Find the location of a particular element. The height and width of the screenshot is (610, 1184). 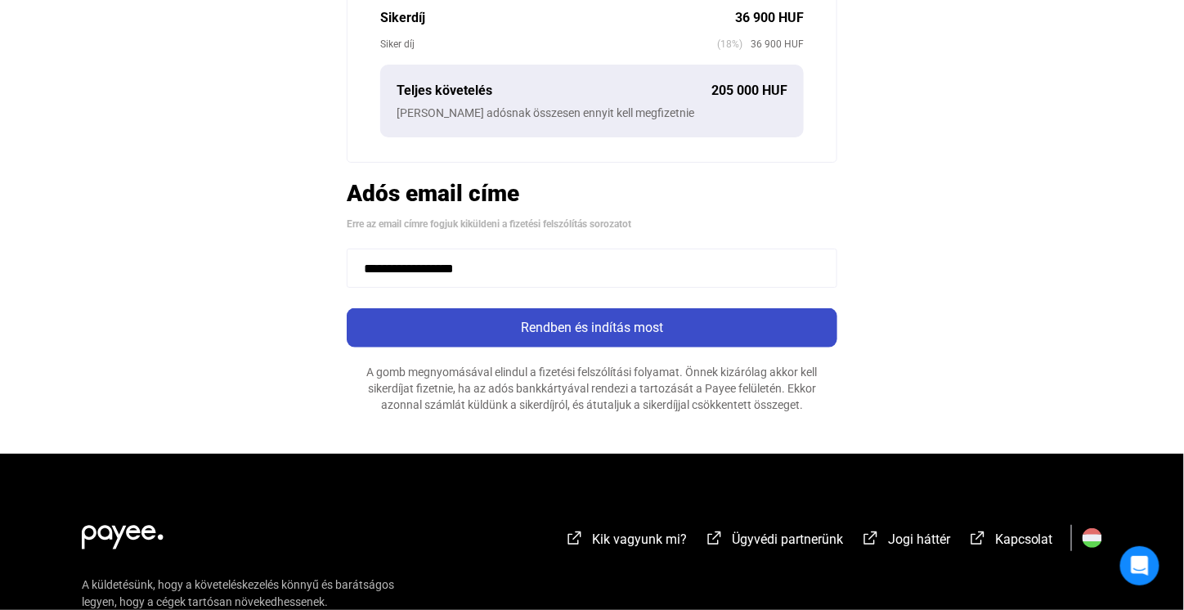

div: 36 900 HUF is located at coordinates (769, 18).